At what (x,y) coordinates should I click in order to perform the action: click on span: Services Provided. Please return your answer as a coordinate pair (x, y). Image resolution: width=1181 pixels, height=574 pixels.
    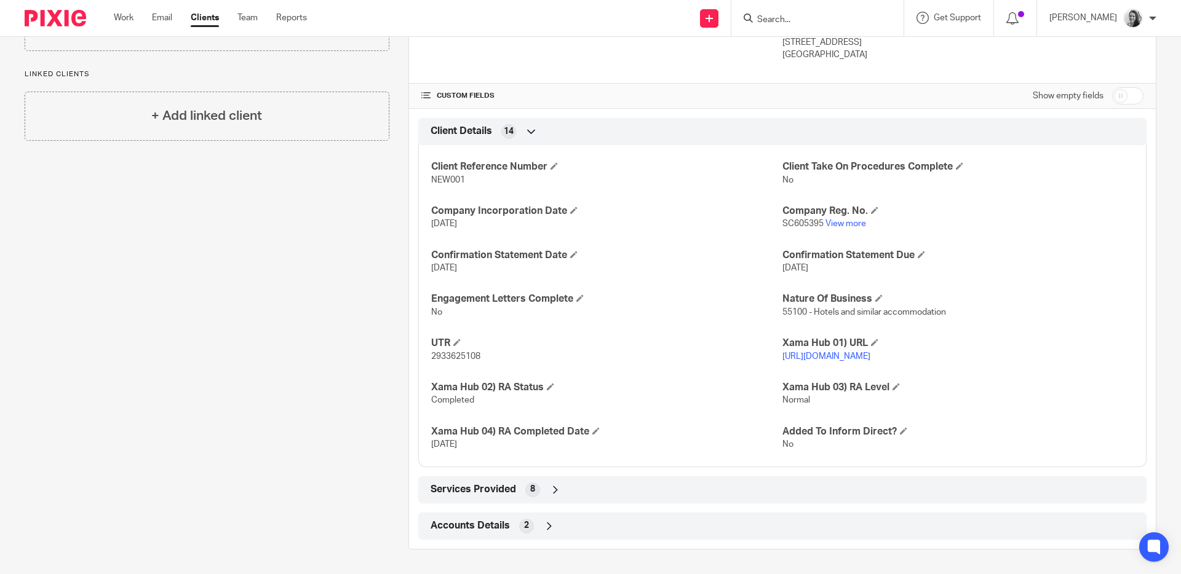
    Looking at the image, I should click on (473, 489).